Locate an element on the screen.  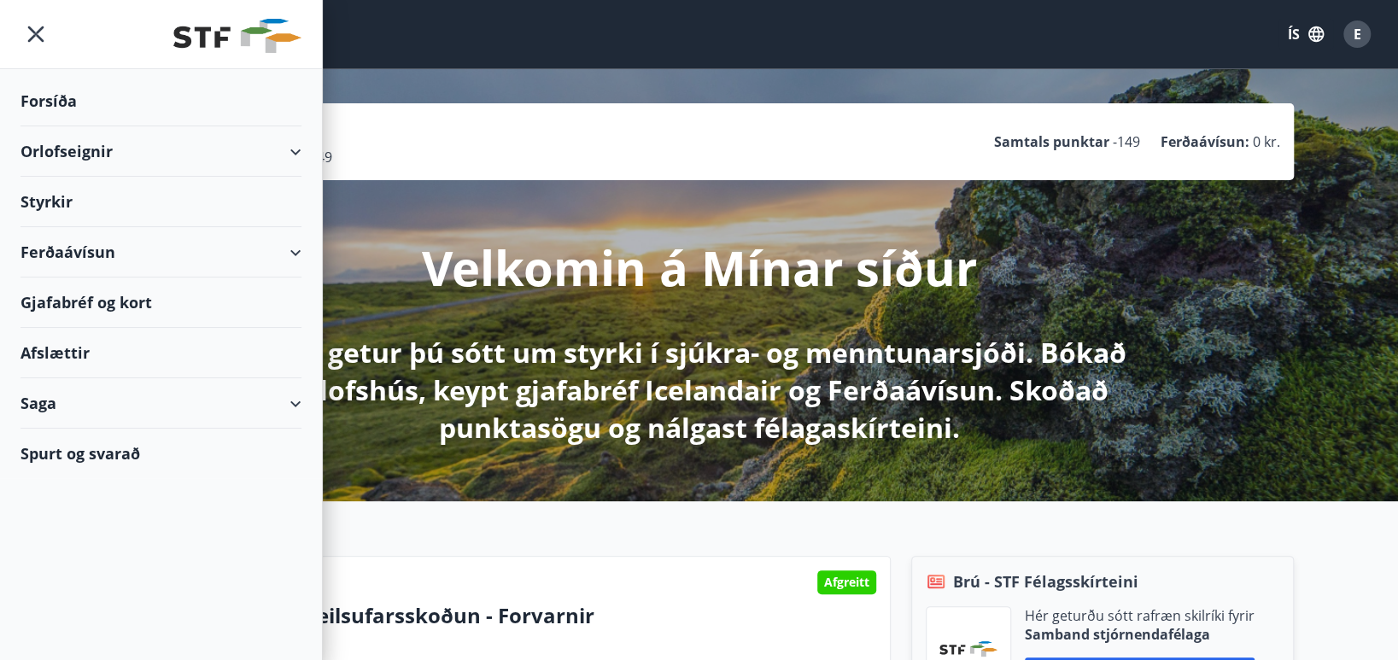
img: vjCaq2fThgY3EUYqSgpjEiBg6WP39ov69hlhuPVN.png is located at coordinates (969, 649).